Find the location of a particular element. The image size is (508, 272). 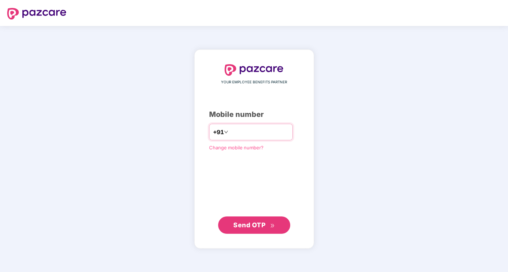

span: Send OTP is located at coordinates (249, 225).